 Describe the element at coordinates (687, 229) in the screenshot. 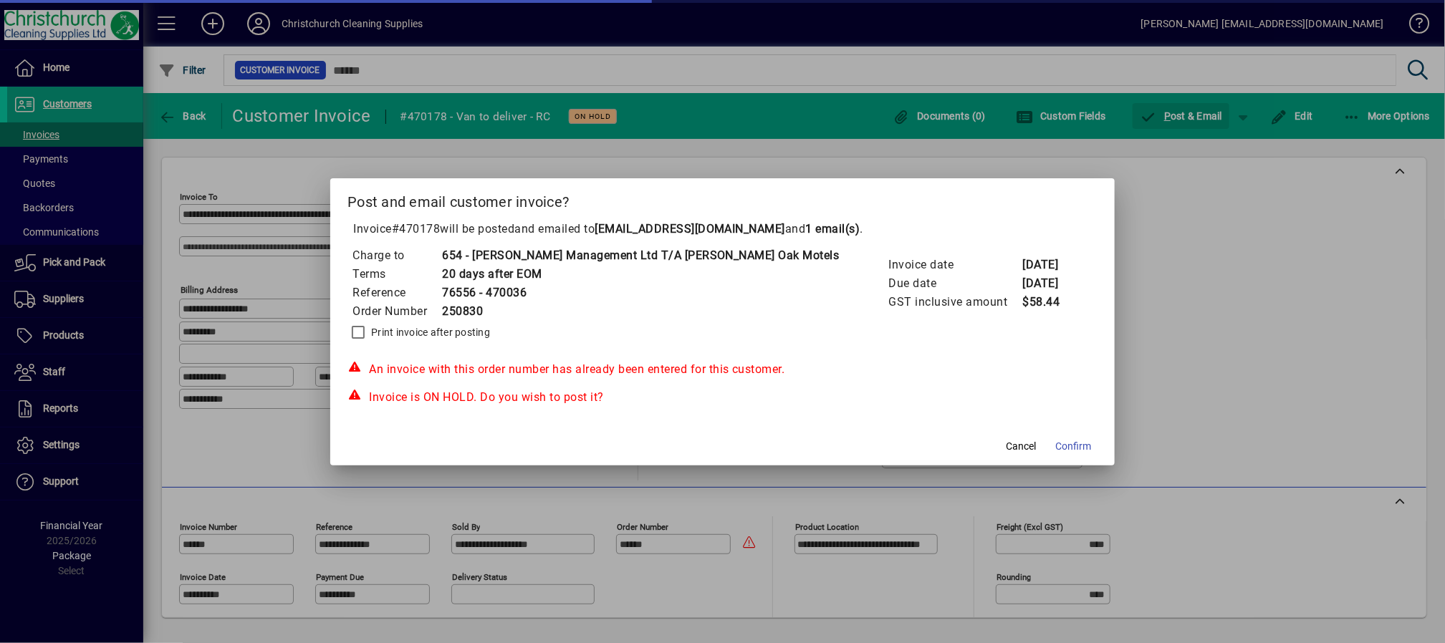

I see `span: and emailed to` at that location.